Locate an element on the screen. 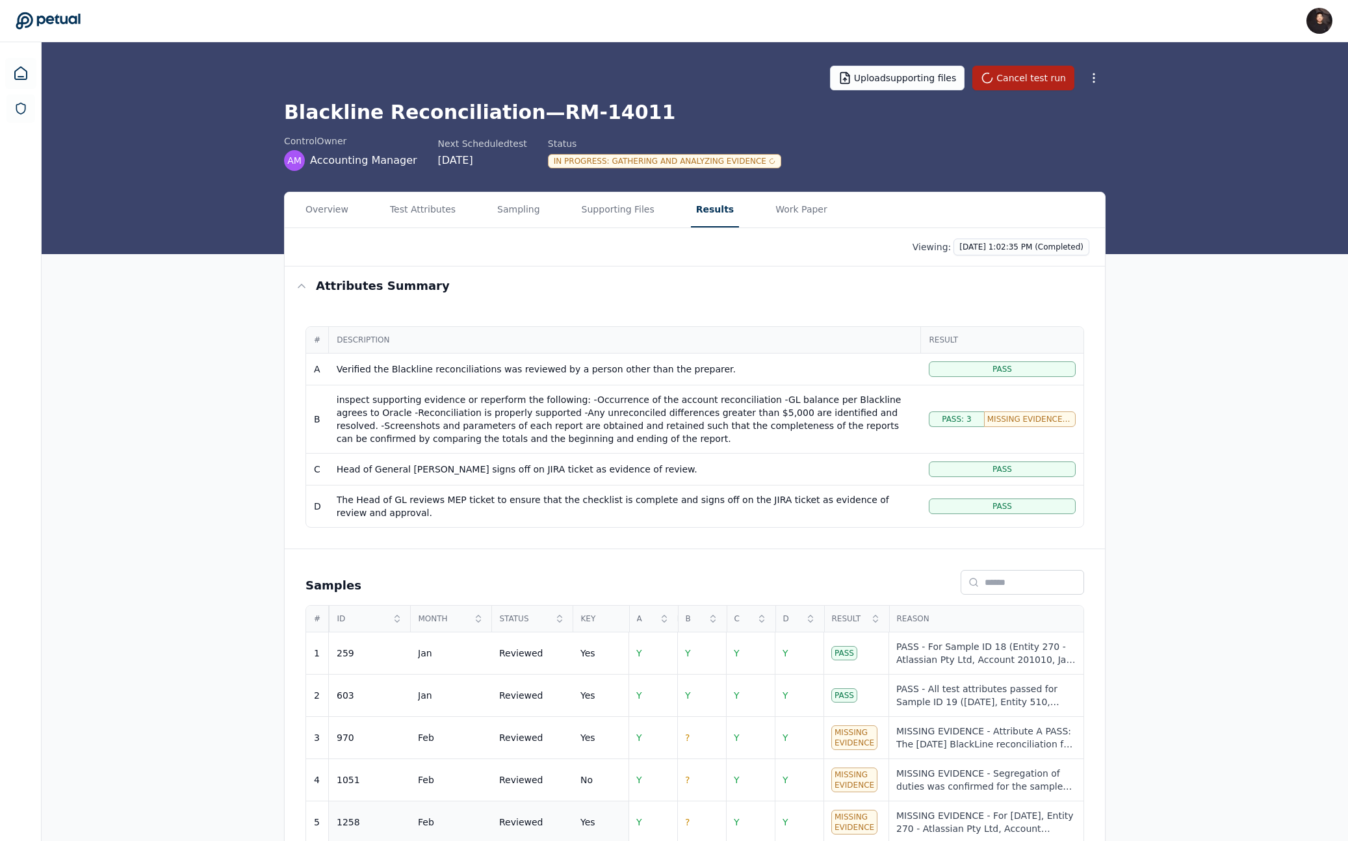 The height and width of the screenshot is (841, 1348). span: Pass: 3 is located at coordinates (956, 419).